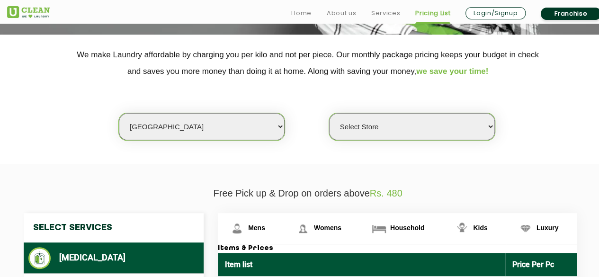 This screenshot has width=599, height=277. I want to click on a: About us, so click(341, 13).